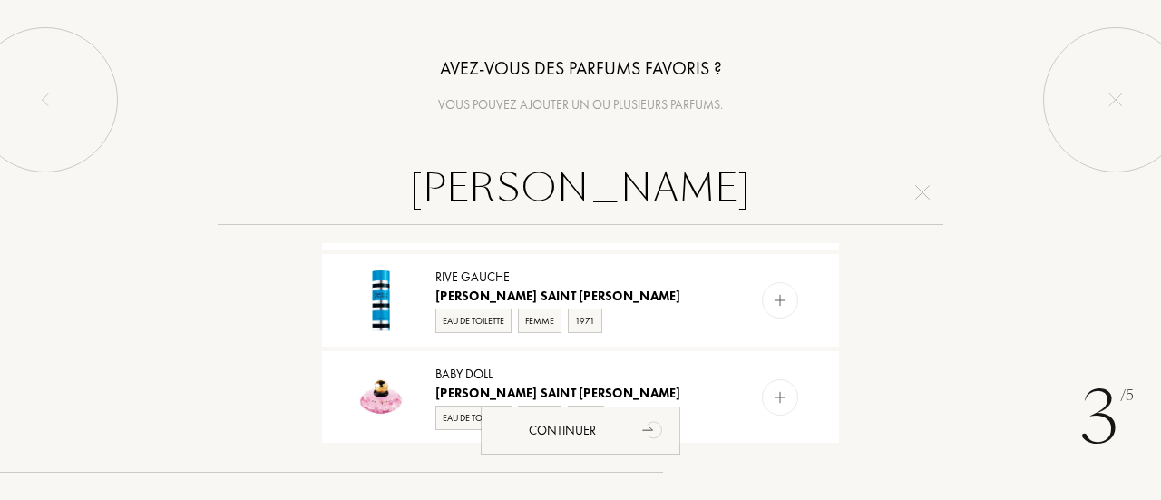 The height and width of the screenshot is (500, 1161). What do you see at coordinates (381, 397) in the screenshot?
I see `img: Baby Doll` at bounding box center [381, 397].